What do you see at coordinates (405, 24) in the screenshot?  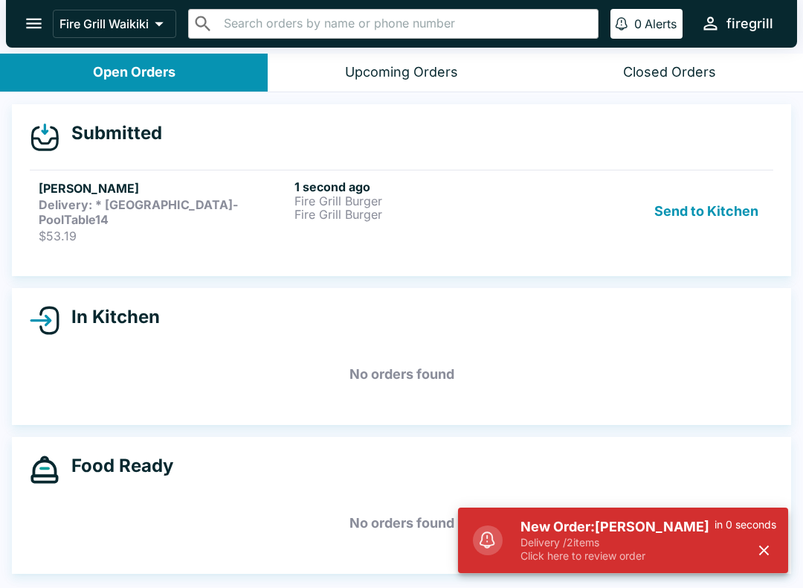 I see `input: Search orders by name or phone number` at bounding box center [405, 24].